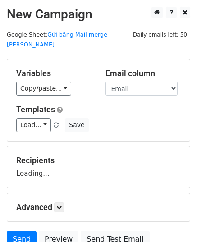 Image resolution: width=197 pixels, height=242 pixels. I want to click on button: Save, so click(77, 125).